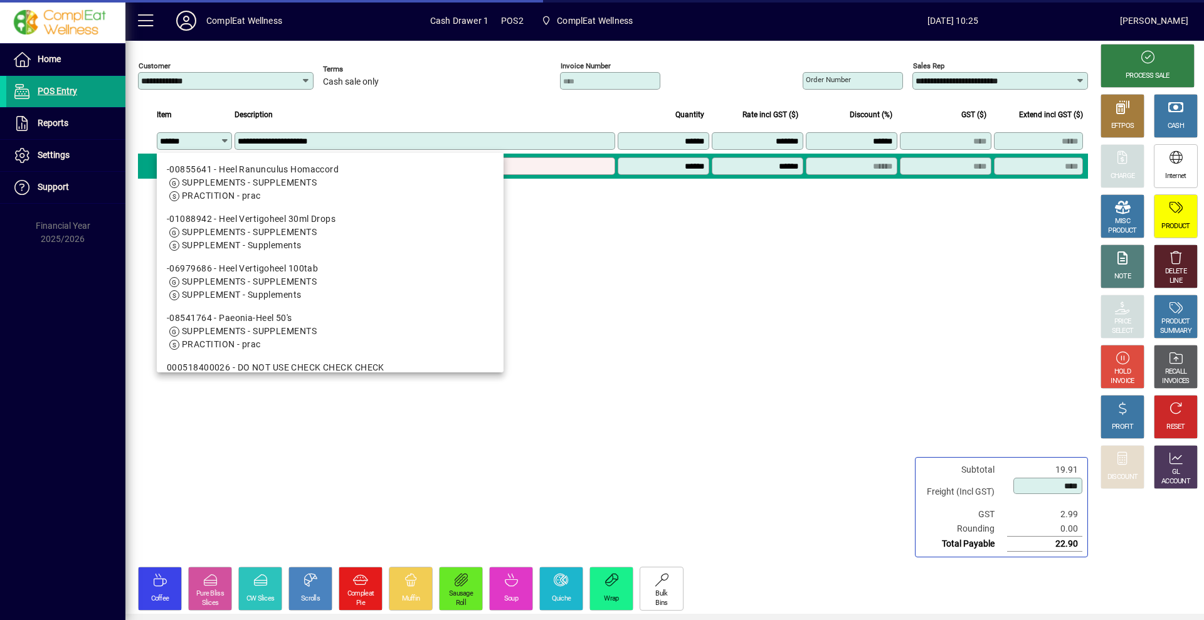 This screenshot has width=1204, height=620. I want to click on div: RECALL, so click(1176, 372).